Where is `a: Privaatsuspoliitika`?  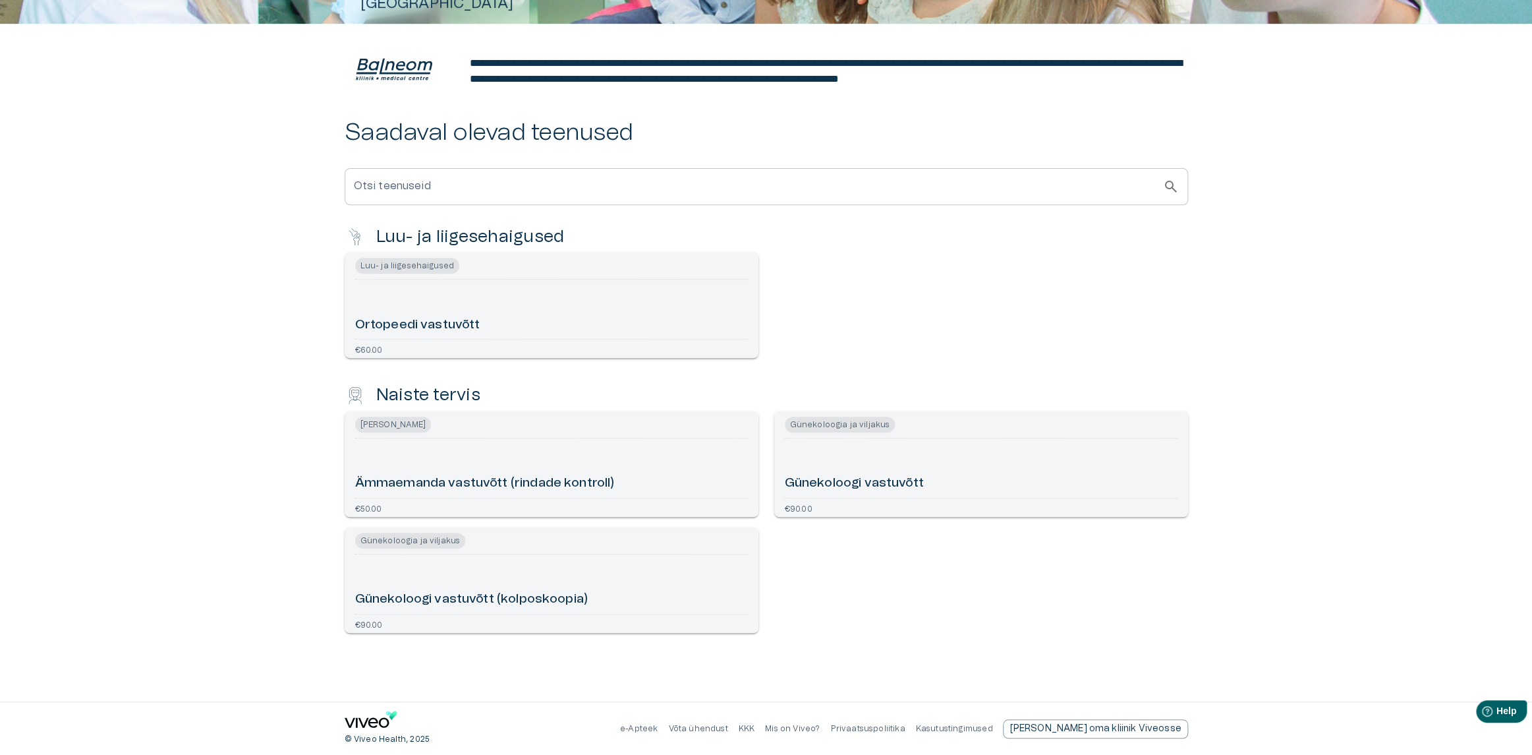
a: Privaatsuspoliitika is located at coordinates (867, 728).